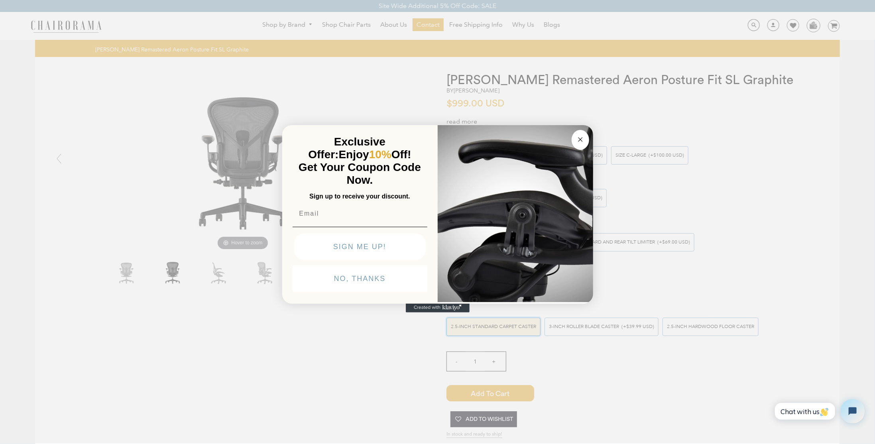 This screenshot has height=444, width=875. I want to click on a: Created with Klaviyo - opens in a new tab, so click(438, 308).